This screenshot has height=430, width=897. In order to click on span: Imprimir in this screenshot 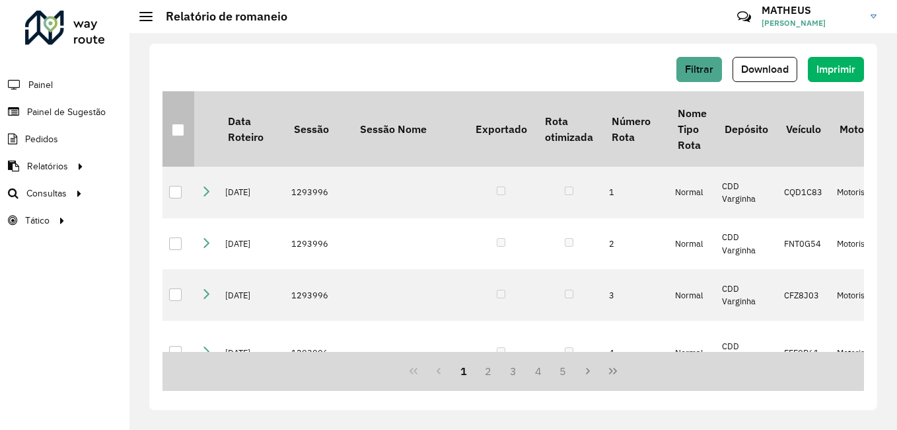, I will do `click(836, 69)`.